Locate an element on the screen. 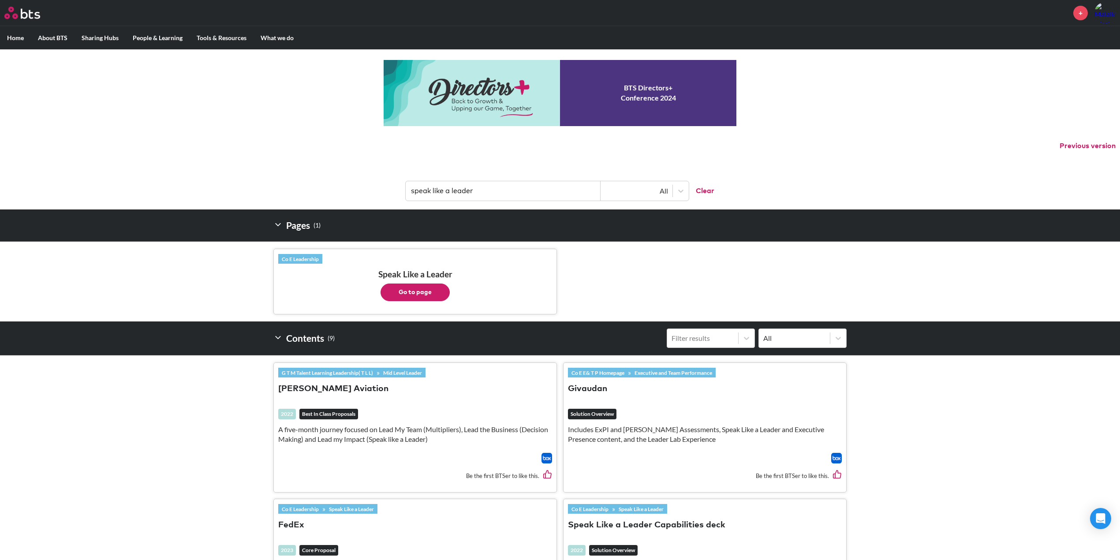  button: Previous version is located at coordinates (1088, 146).